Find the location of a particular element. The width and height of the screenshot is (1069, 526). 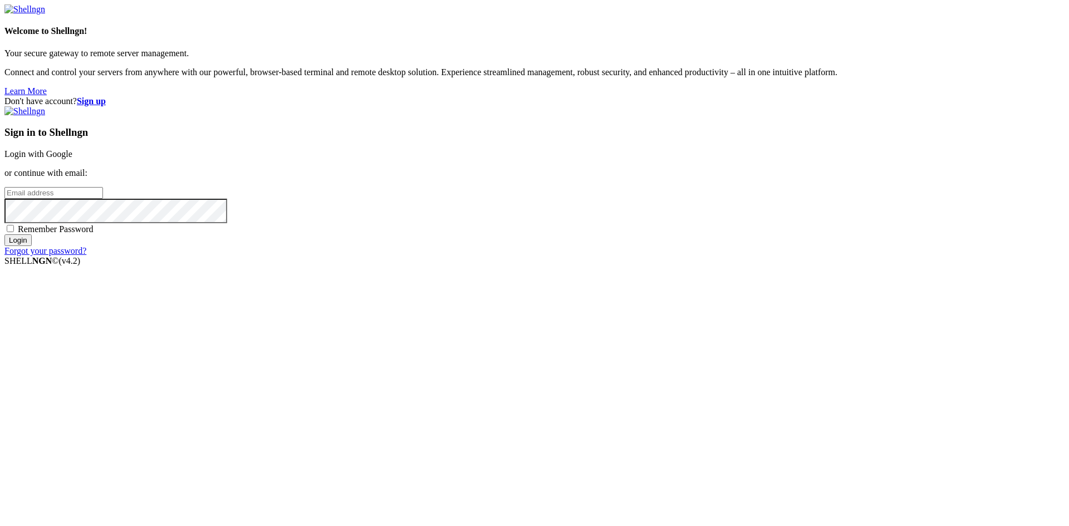

h3: Sign in to Shellngn is located at coordinates (535, 133).